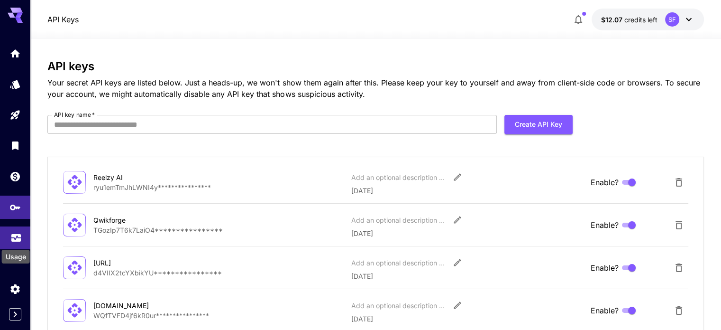  Describe the element at coordinates (74, 114) in the screenshot. I see `label: API key name` at that location.